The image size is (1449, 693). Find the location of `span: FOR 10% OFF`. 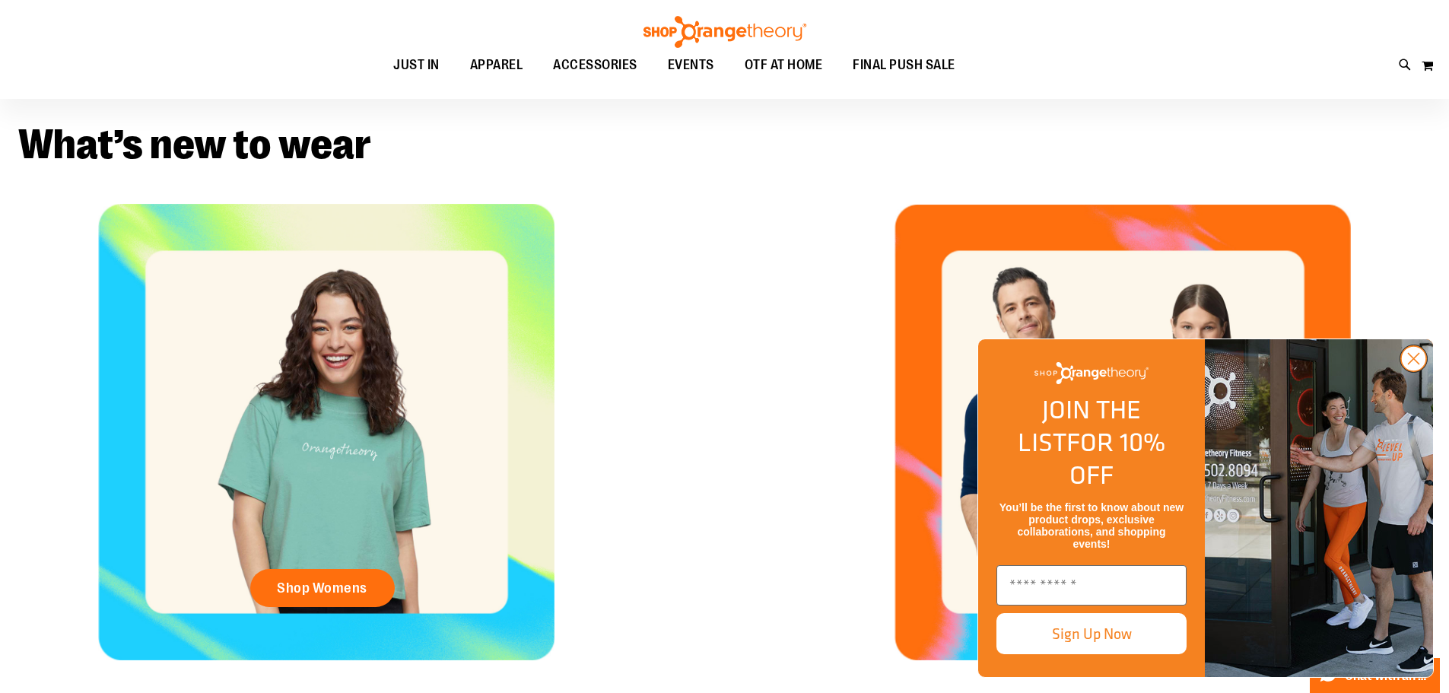

span: FOR 10% OFF is located at coordinates (1116, 458).